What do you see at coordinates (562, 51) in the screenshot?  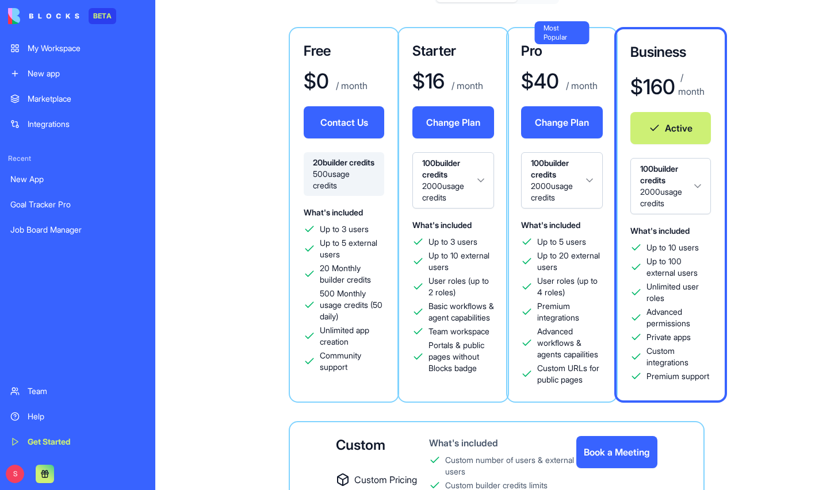 I see `h3: Pro` at bounding box center [562, 51].